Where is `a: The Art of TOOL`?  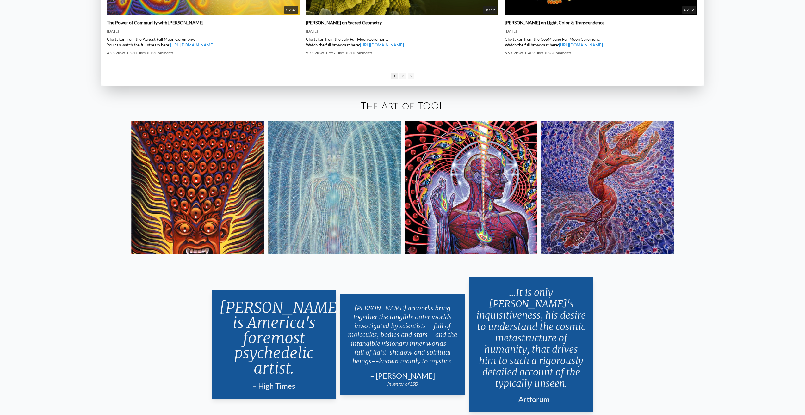 a: The Art of TOOL is located at coordinates (402, 106).